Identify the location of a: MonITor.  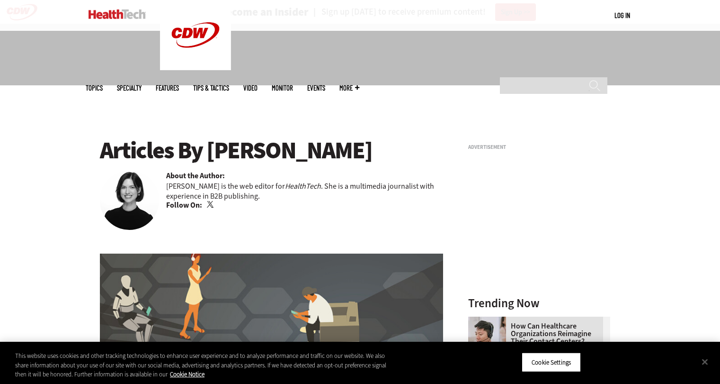
(282, 88).